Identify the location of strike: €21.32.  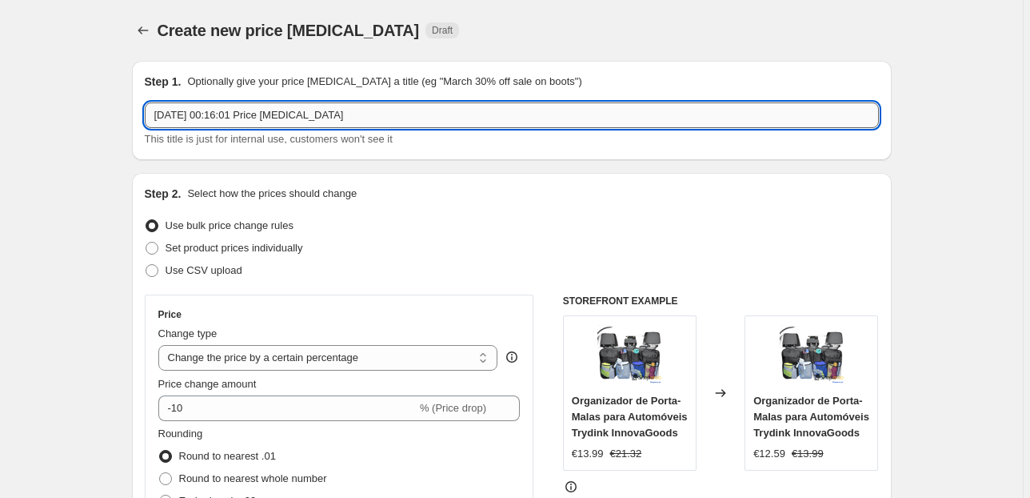
(626, 454).